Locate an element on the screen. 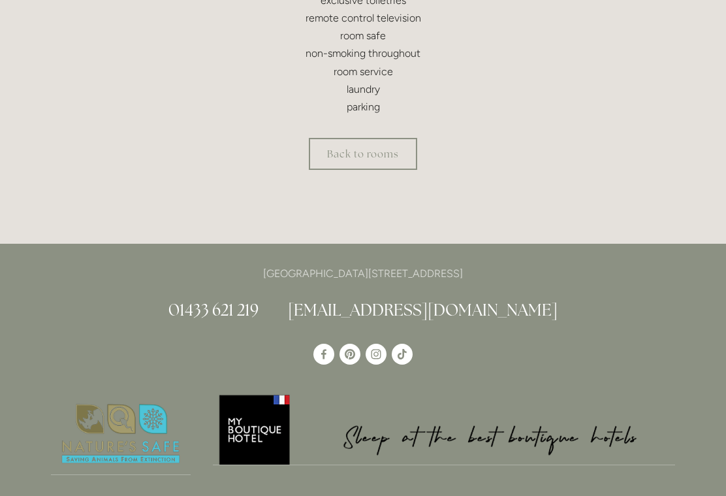 The height and width of the screenshot is (496, 726). a: Back to rooms is located at coordinates (363, 154).